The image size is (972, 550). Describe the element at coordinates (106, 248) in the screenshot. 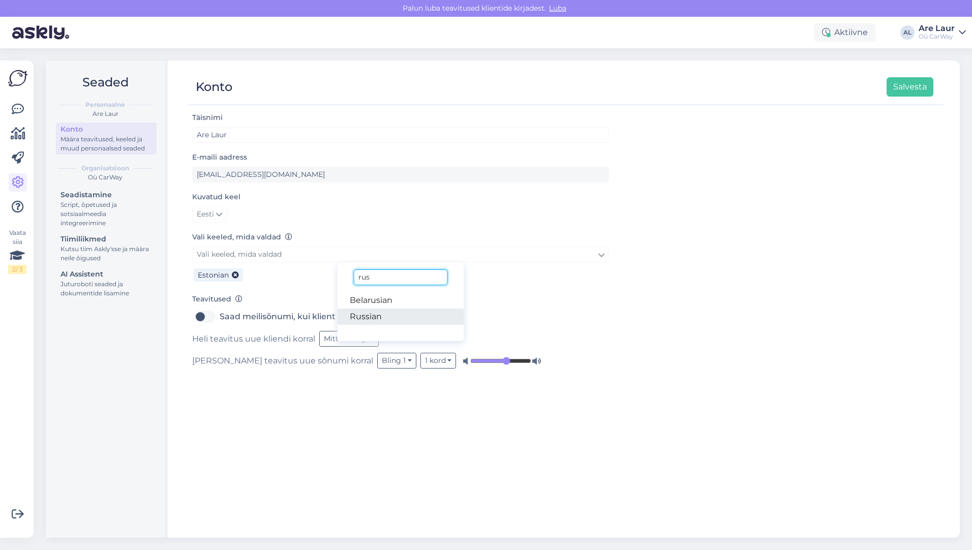

I see `a: TiimiliikmedKutsu tiim Askly'sse ja määra neile õigused` at that location.